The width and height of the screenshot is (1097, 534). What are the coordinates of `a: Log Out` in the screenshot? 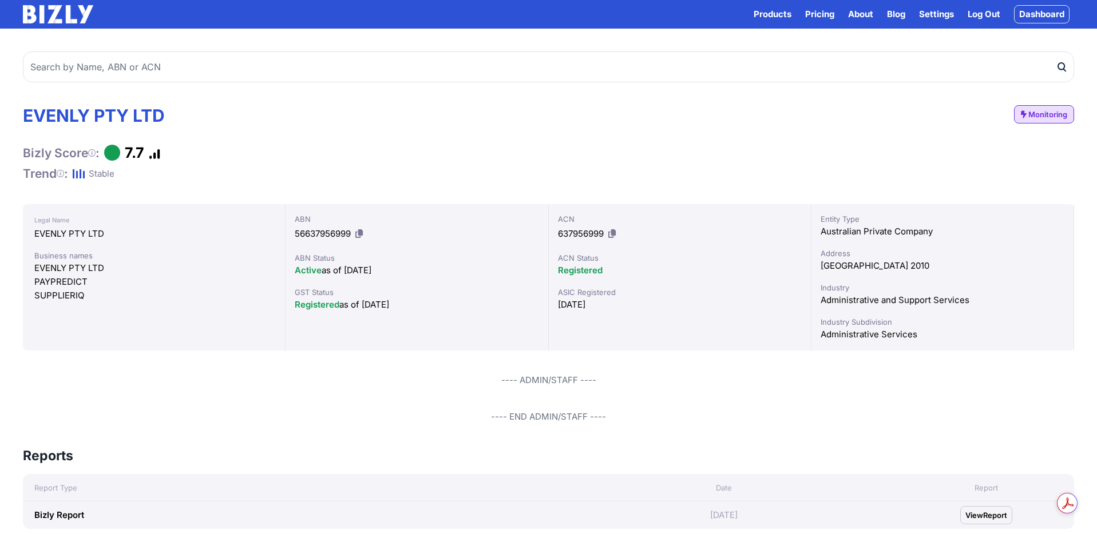 It's located at (984, 14).